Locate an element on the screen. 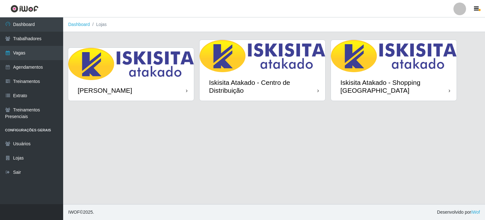  nav: breadcrumb is located at coordinates (274, 25).